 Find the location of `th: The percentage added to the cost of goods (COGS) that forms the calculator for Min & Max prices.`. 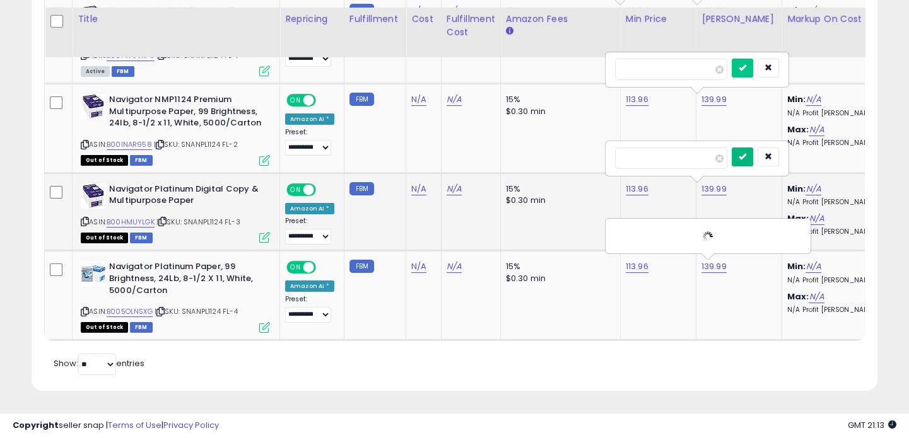

th: The percentage added to the cost of goods (COGS) that forms the calculator for Min & Max prices. is located at coordinates (841, 32).